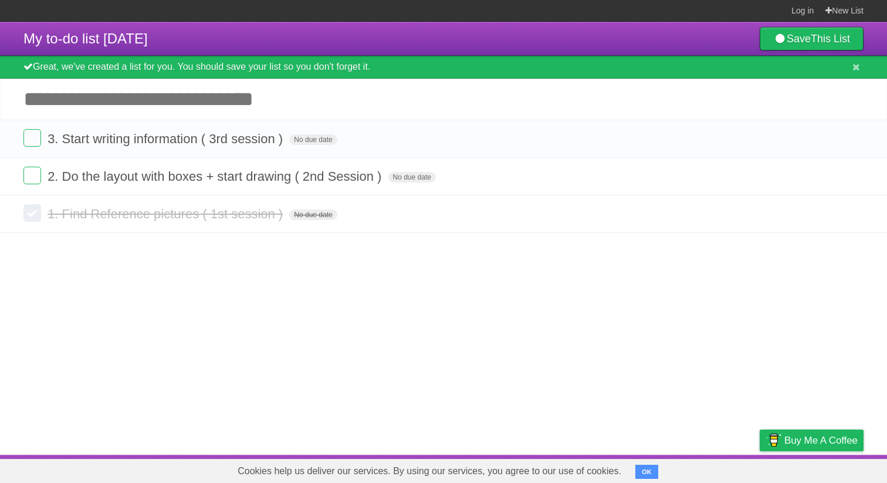 This screenshot has width=887, height=483. What do you see at coordinates (666, 469) in the screenshot?
I see `a: Developers` at bounding box center [666, 469].